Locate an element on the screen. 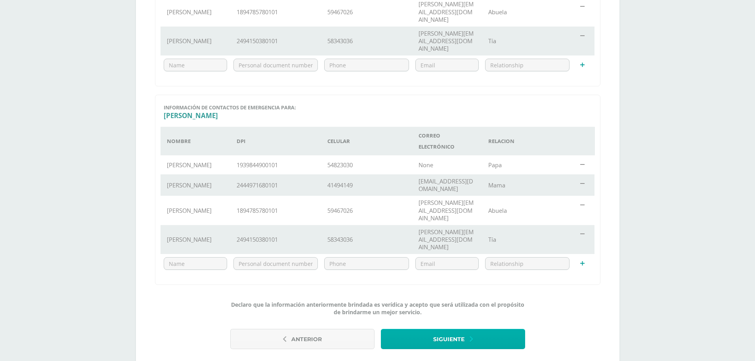 The image size is (755, 361). span: Siguiente is located at coordinates (449, 339).